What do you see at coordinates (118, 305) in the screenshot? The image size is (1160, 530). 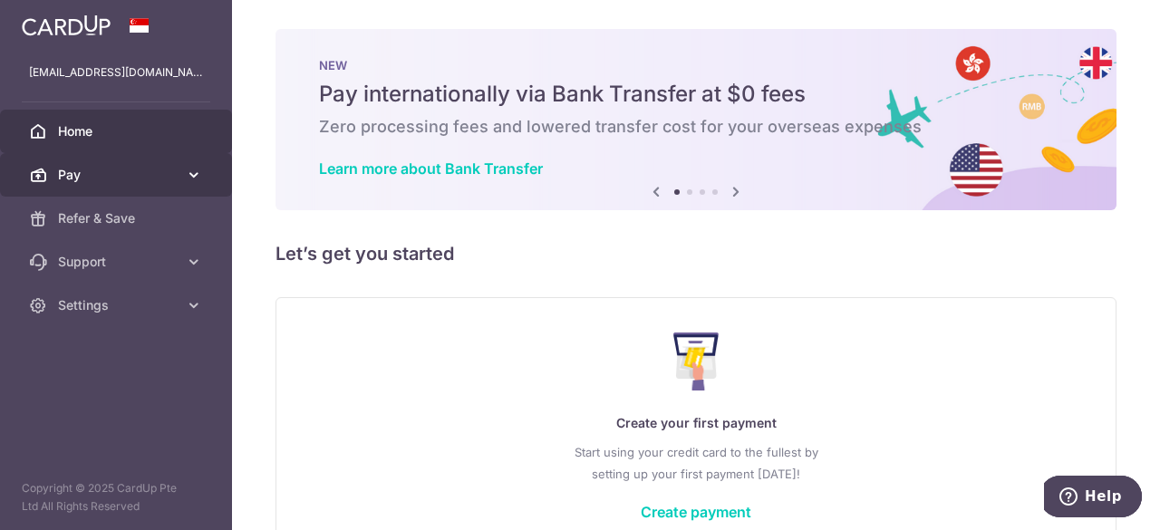 I see `span: Settings` at bounding box center [118, 305].